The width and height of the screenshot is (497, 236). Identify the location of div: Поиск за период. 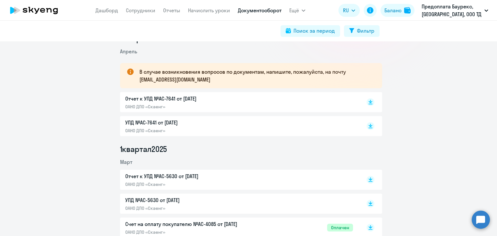
(314, 31).